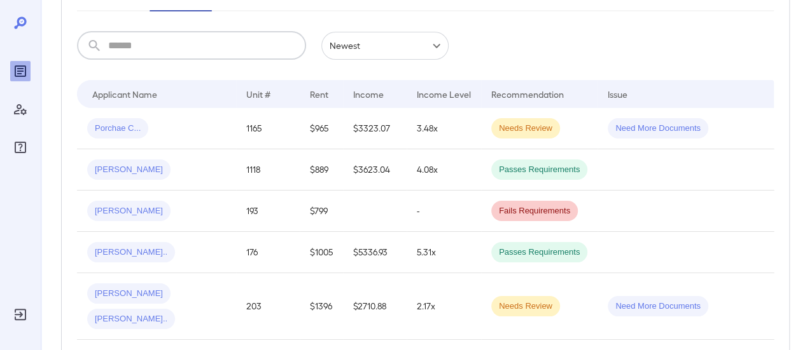  I want to click on td: $1396, so click(321, 307).